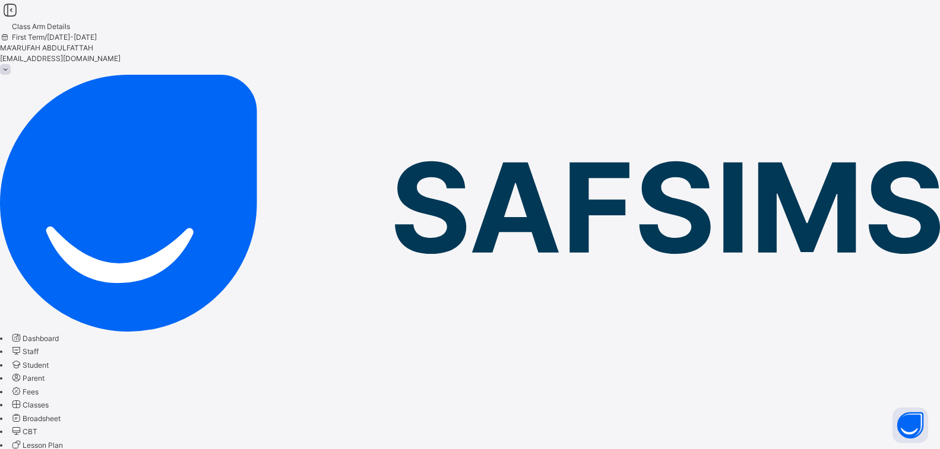 This screenshot has width=940, height=449. What do you see at coordinates (30, 392) in the screenshot?
I see `span: Fees` at bounding box center [30, 392].